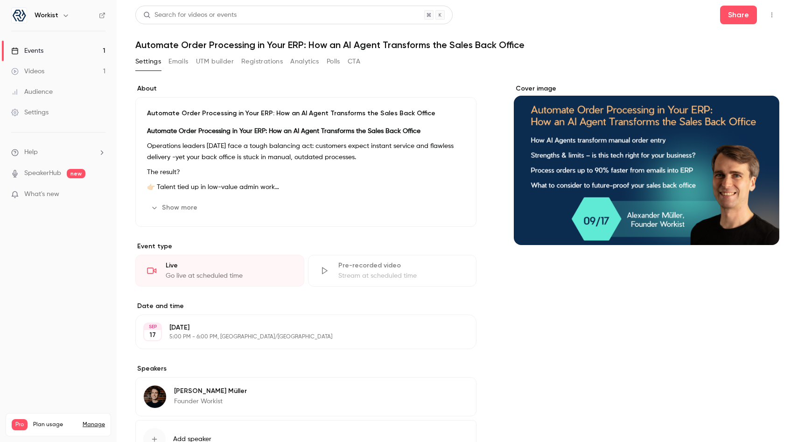  I want to click on p: Automate Order Processing in Your ERP: How an AI Agent Transforms the Sales Back Office, so click(306, 113).